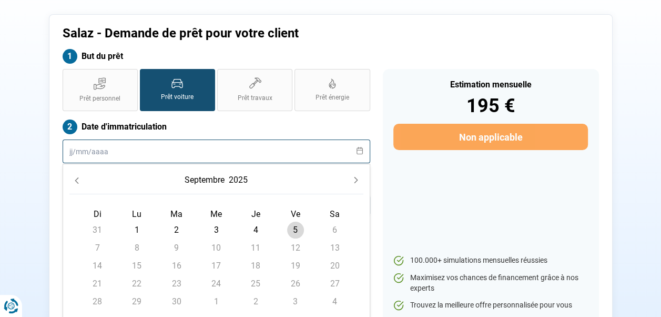  Describe the element at coordinates (256, 284) in the screenshot. I see `td: 25` at that location.